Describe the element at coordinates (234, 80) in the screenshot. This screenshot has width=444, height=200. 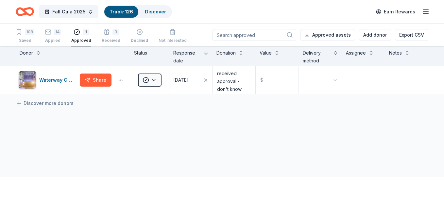
I see `textarea: received approval - don't know what yet` at that location.